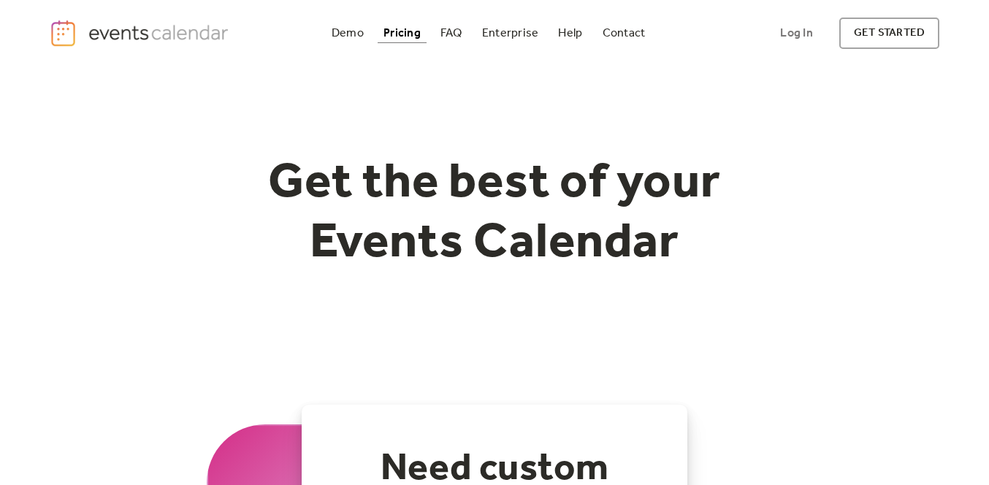 This screenshot has width=989, height=485. Describe the element at coordinates (510, 33) in the screenshot. I see `div: Enterprise` at that location.